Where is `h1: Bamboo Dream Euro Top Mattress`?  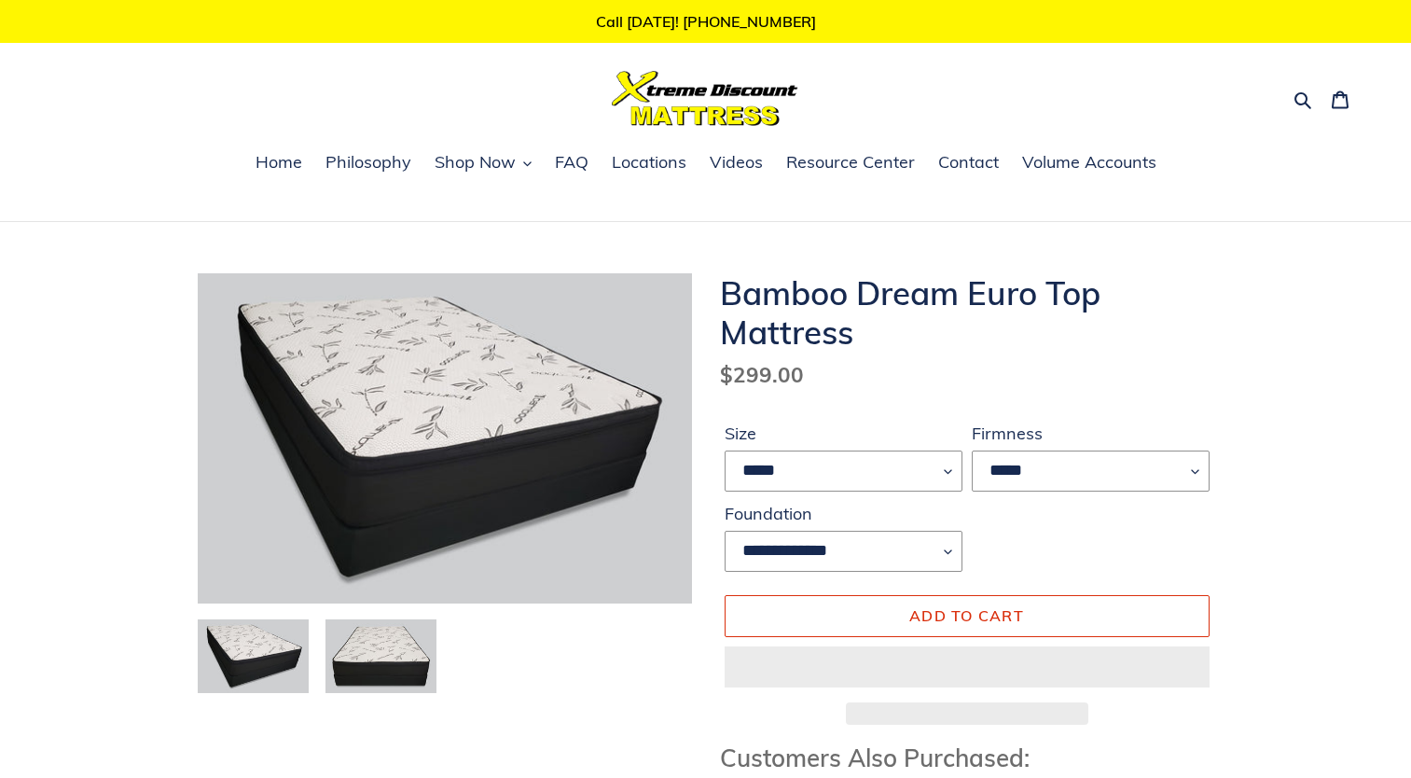
h1: Bamboo Dream Euro Top Mattress is located at coordinates (967, 312).